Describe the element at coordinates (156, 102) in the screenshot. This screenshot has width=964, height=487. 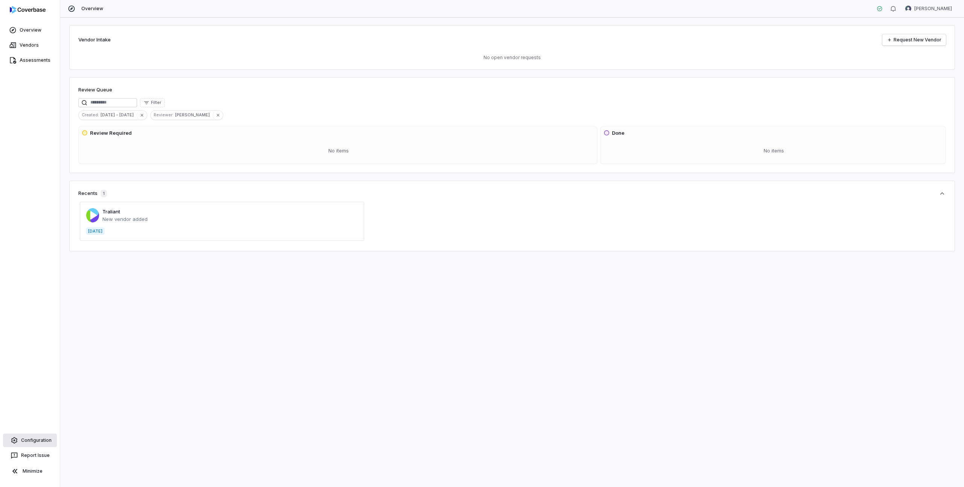
I see `span: Filter` at that location.